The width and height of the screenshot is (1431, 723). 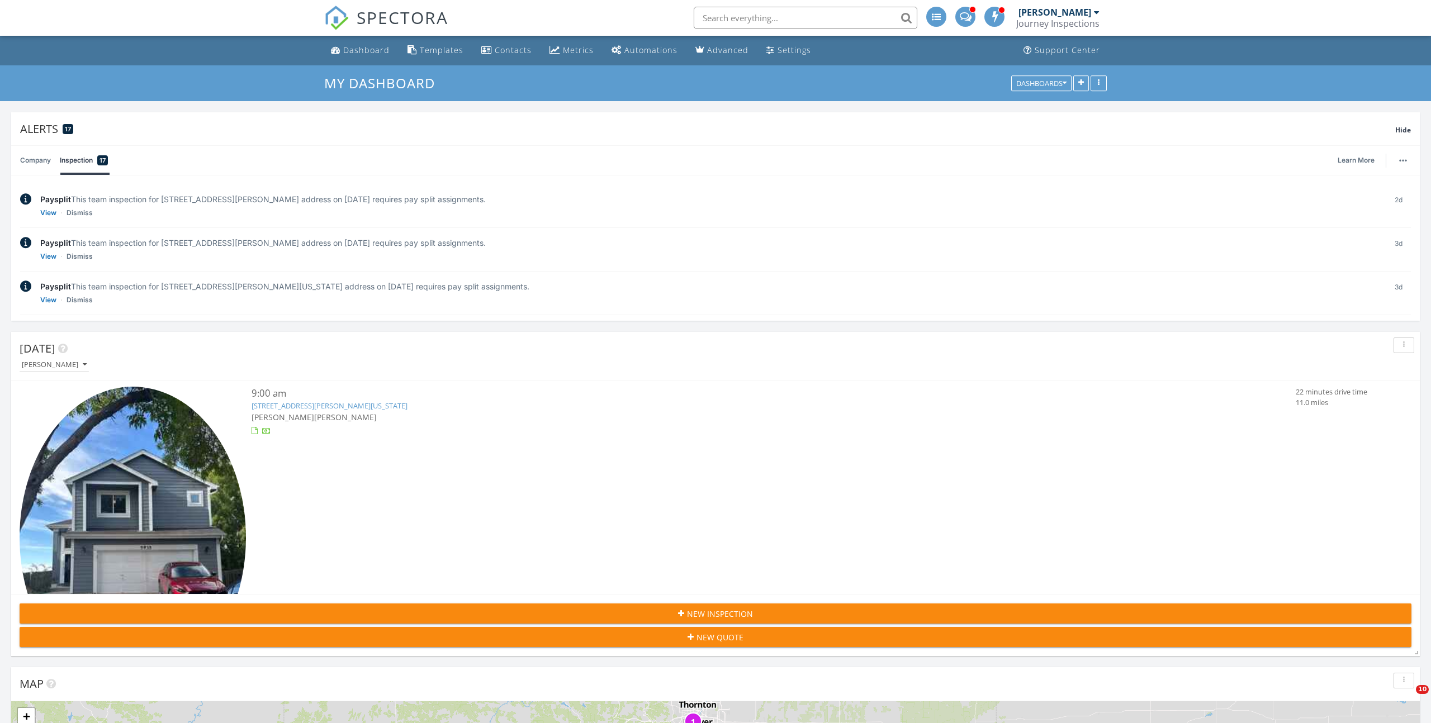 I want to click on span: Map, so click(x=31, y=684).